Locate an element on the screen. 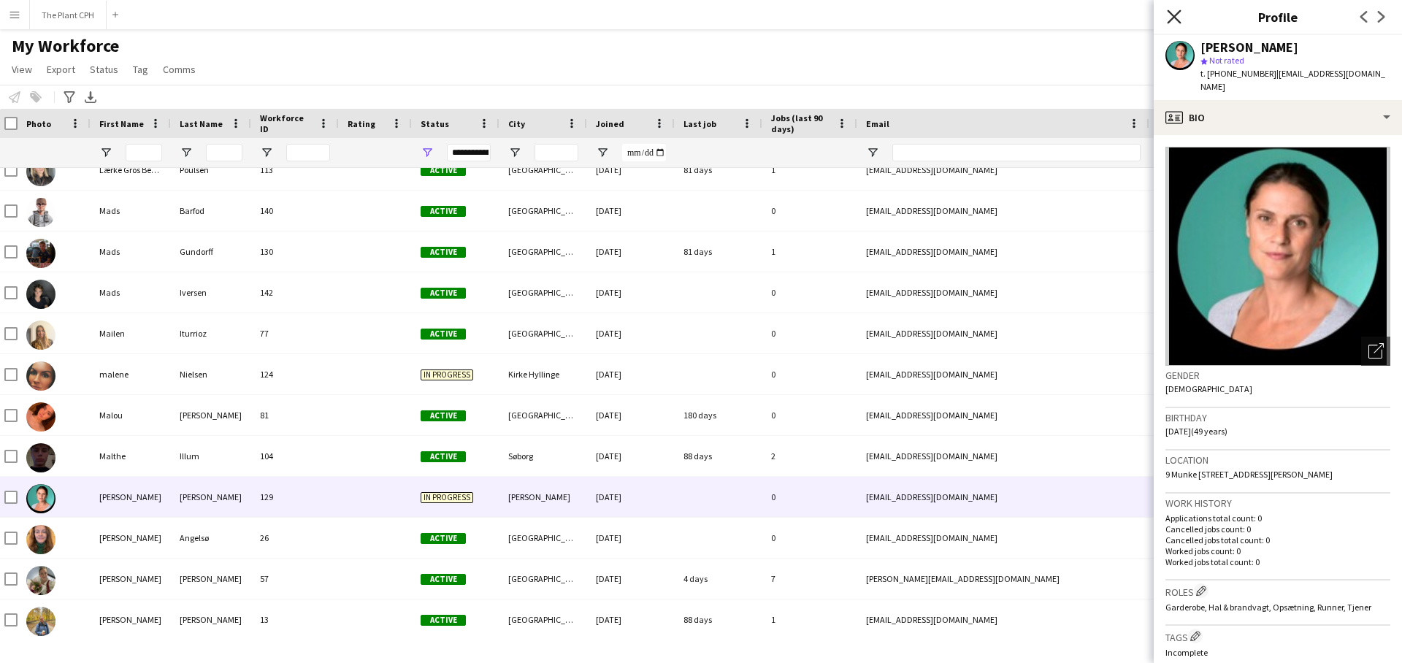 The height and width of the screenshot is (663, 1402). input: City Filter Input is located at coordinates (556, 153).